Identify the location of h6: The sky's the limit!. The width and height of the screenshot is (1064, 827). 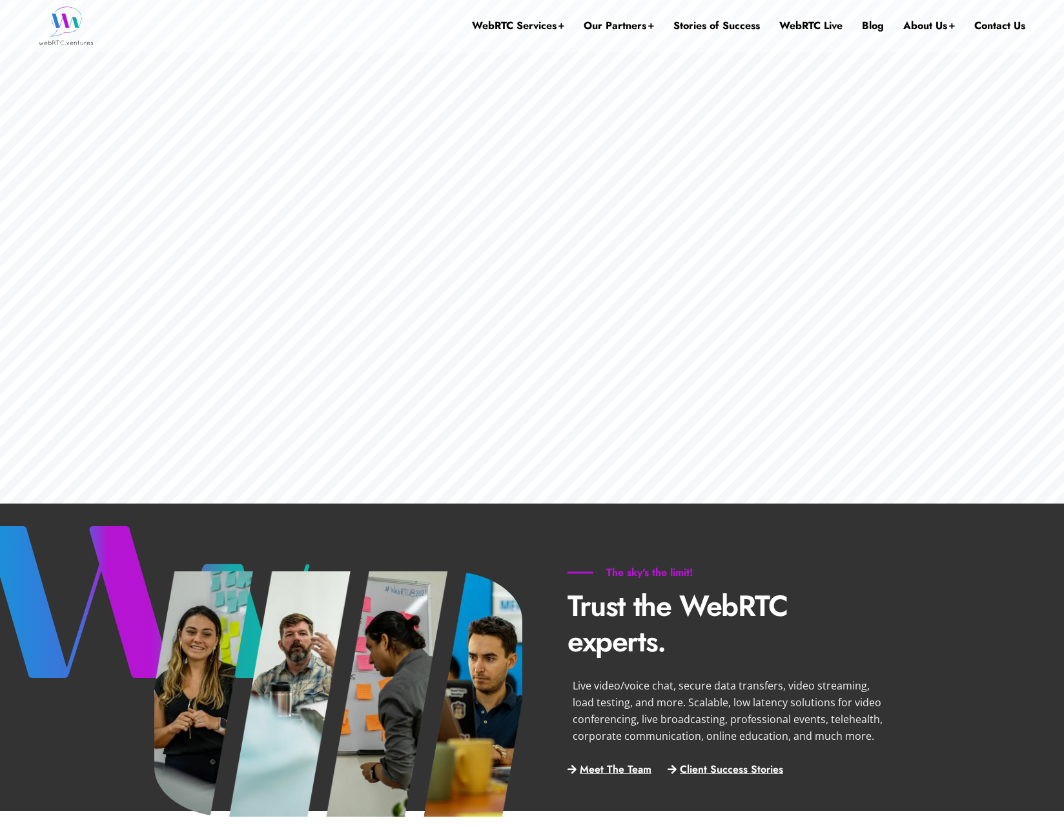
(650, 573).